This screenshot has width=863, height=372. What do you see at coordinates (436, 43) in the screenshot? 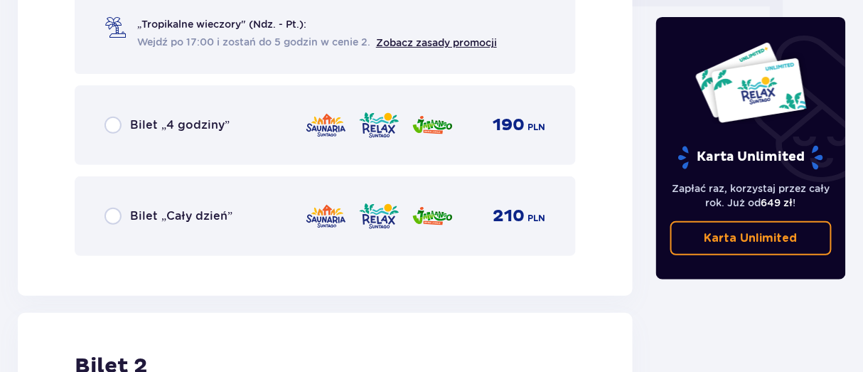
I see `a: Zobacz zasady promocji` at bounding box center [436, 43].